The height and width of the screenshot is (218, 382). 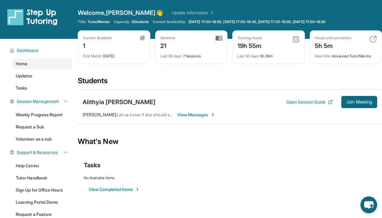 I want to click on span: Dashboard, so click(x=27, y=50).